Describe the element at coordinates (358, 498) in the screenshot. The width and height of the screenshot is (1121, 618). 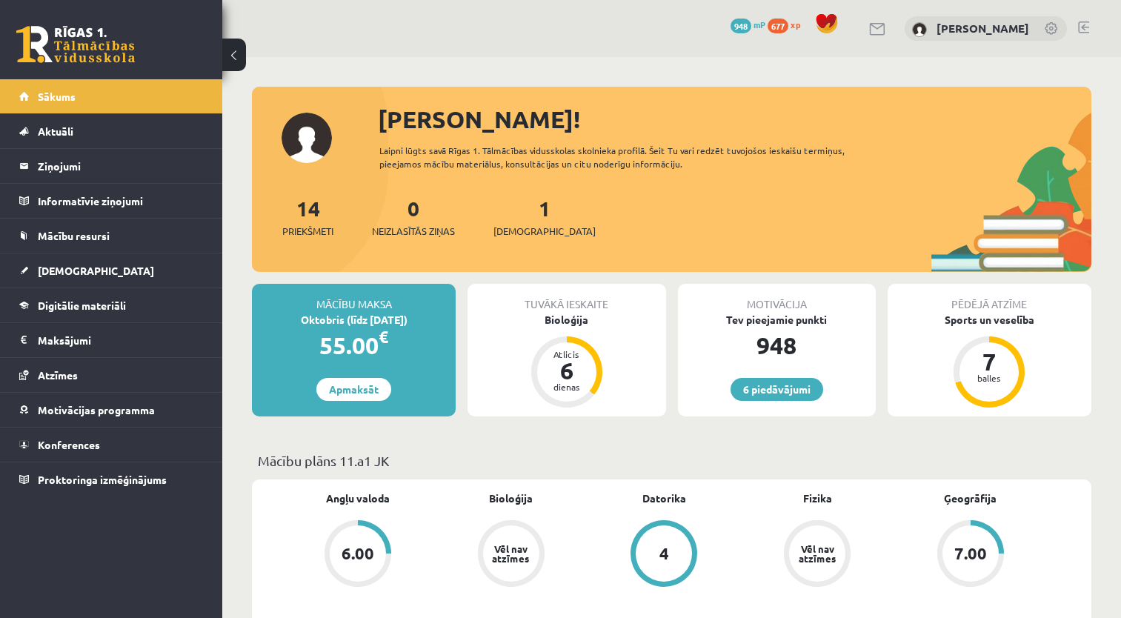
I see `a: Angļu valoda` at that location.